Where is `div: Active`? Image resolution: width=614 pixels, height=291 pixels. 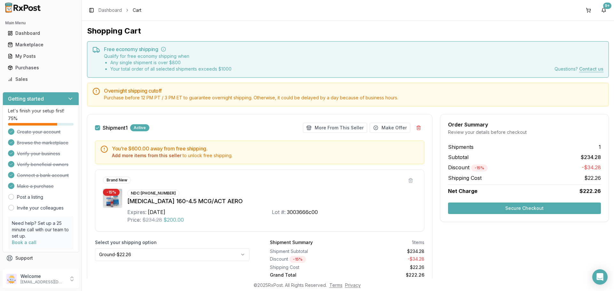
div: Active is located at coordinates (140, 128).